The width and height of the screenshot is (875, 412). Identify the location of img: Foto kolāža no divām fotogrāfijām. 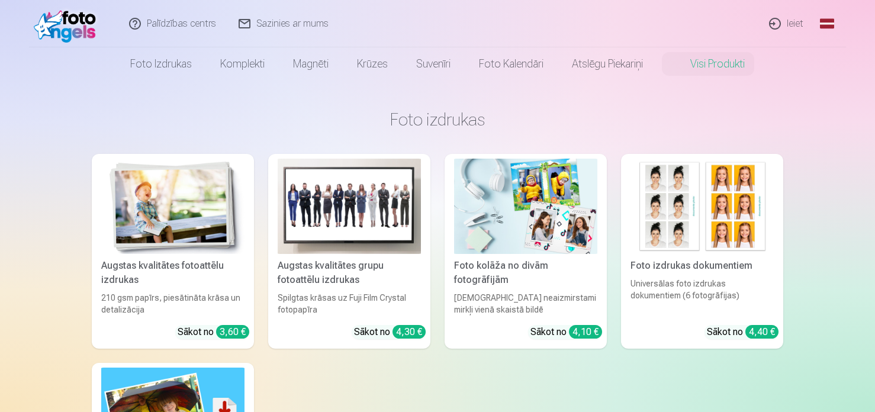
(526, 206).